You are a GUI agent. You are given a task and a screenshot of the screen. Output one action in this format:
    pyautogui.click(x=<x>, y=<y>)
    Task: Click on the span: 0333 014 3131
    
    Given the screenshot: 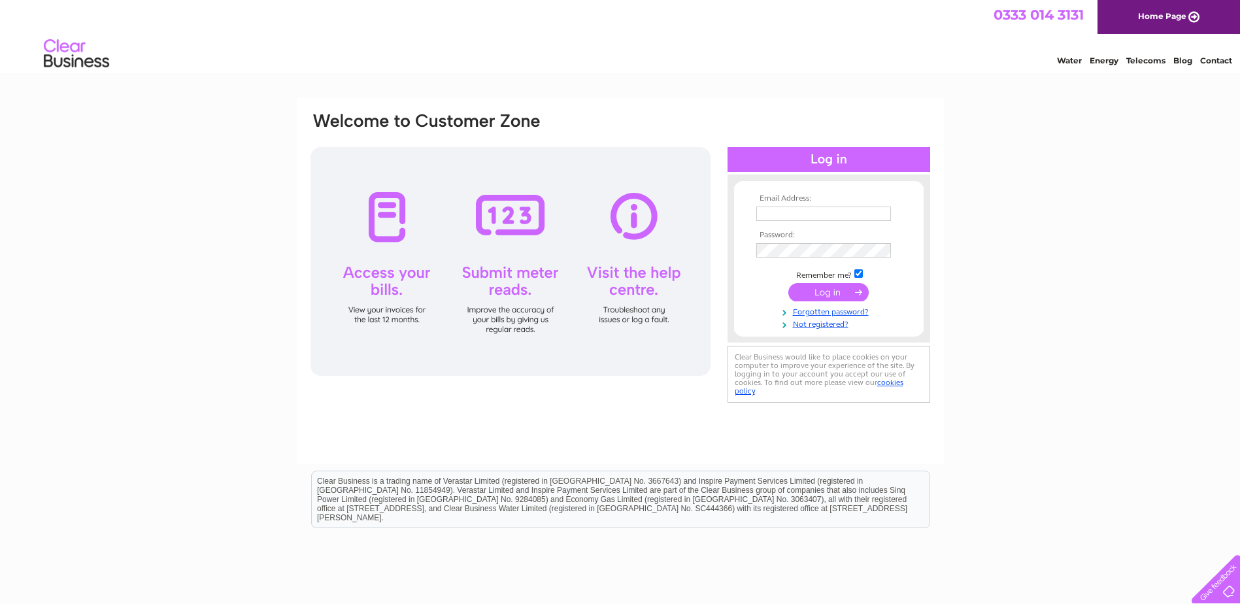 What is the action you would take?
    pyautogui.click(x=1038, y=14)
    